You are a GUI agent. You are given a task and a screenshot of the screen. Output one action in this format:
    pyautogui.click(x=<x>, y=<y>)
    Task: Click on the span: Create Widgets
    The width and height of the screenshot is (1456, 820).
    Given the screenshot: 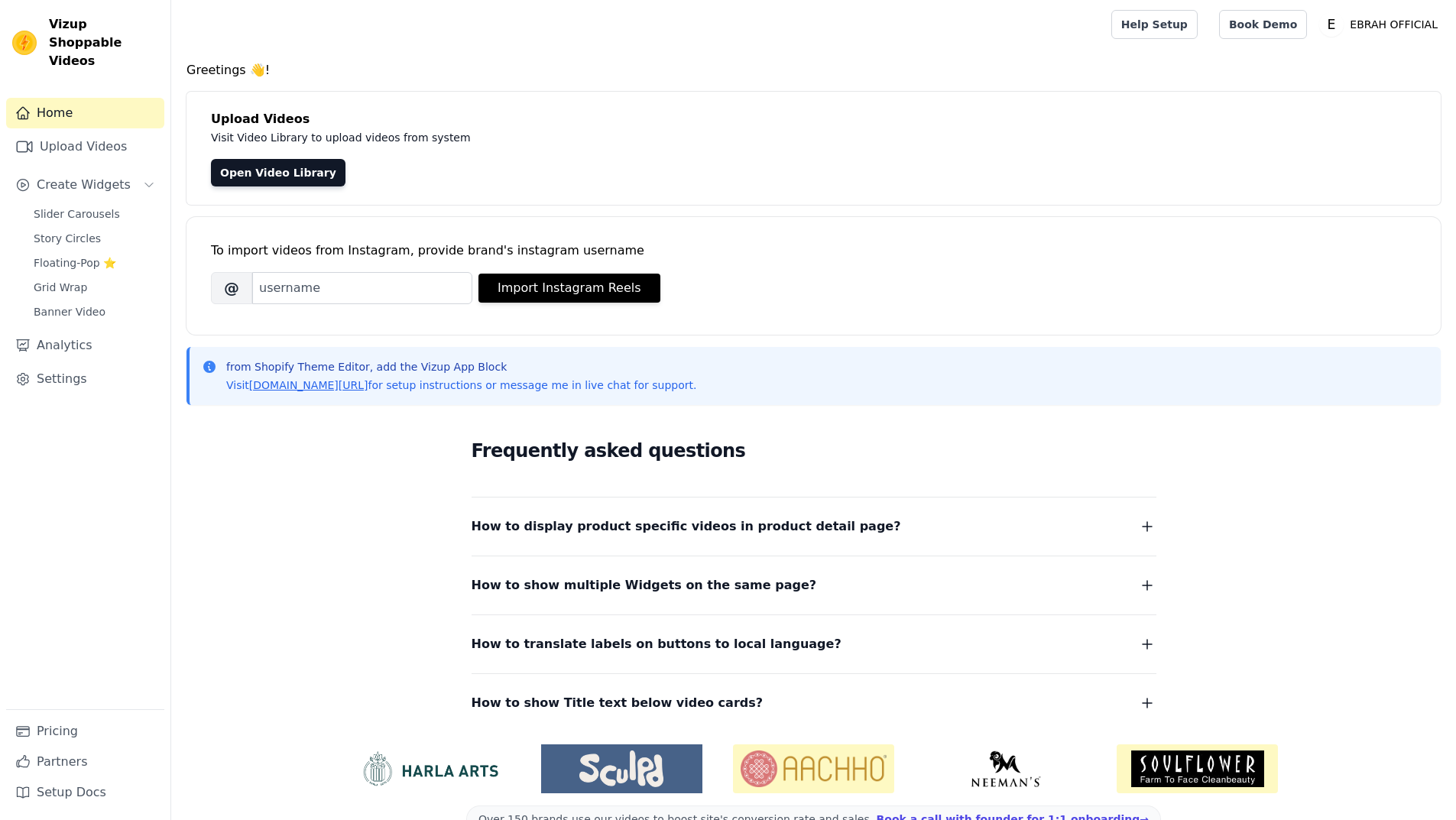 What is the action you would take?
    pyautogui.click(x=84, y=185)
    